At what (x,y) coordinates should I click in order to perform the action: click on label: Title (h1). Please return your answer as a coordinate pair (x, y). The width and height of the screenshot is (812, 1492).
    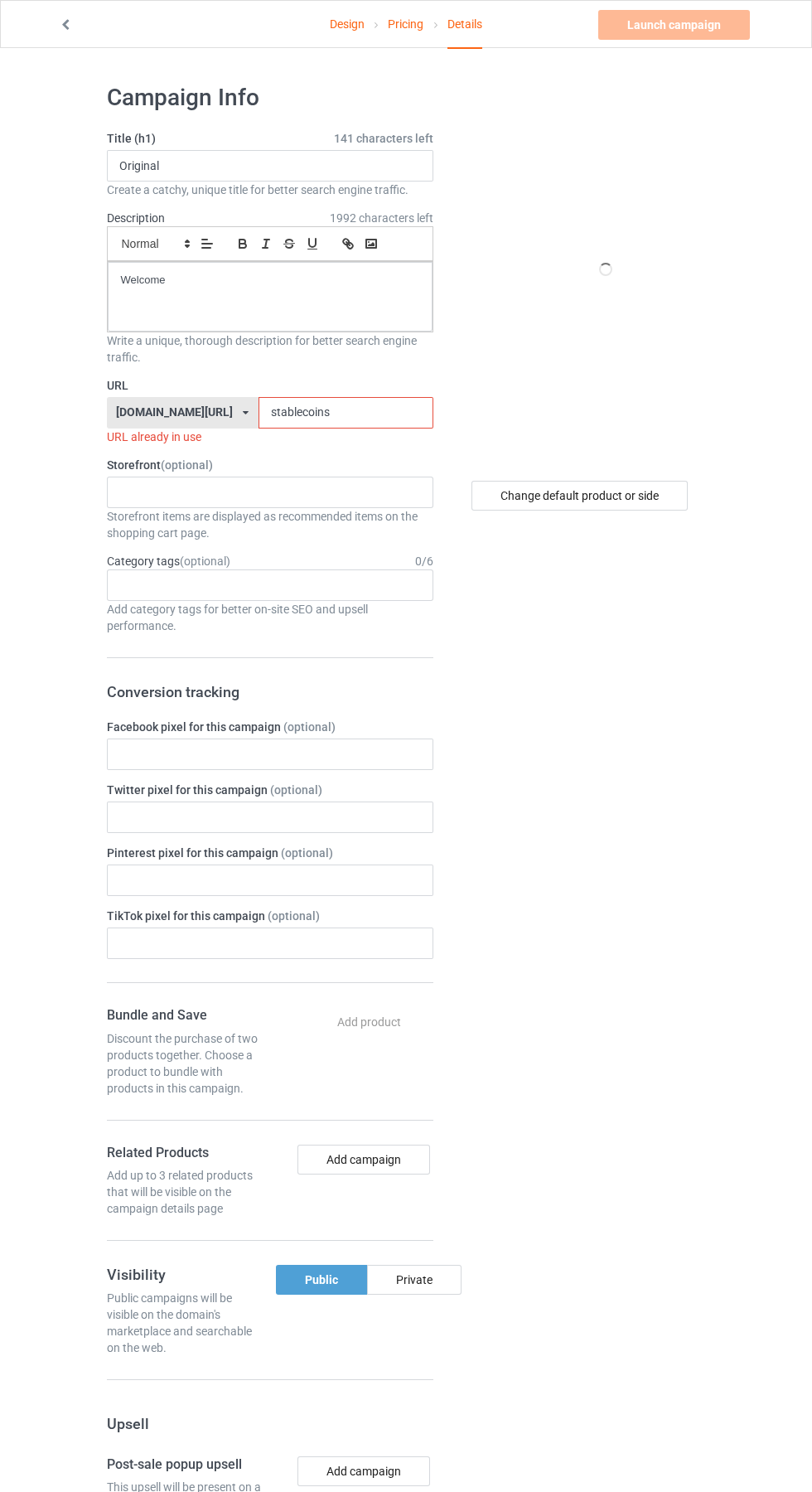
    Looking at the image, I should click on (270, 139).